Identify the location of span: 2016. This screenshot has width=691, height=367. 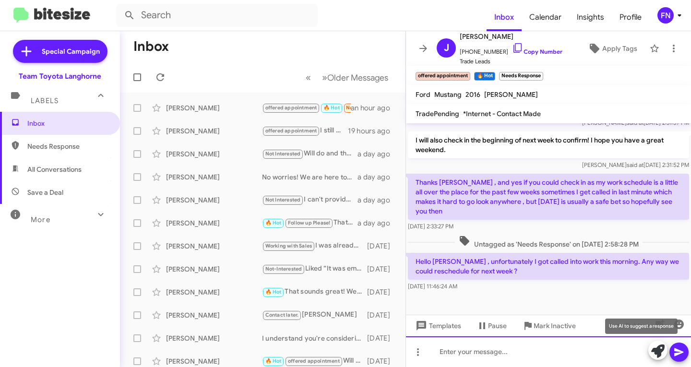
(473, 95).